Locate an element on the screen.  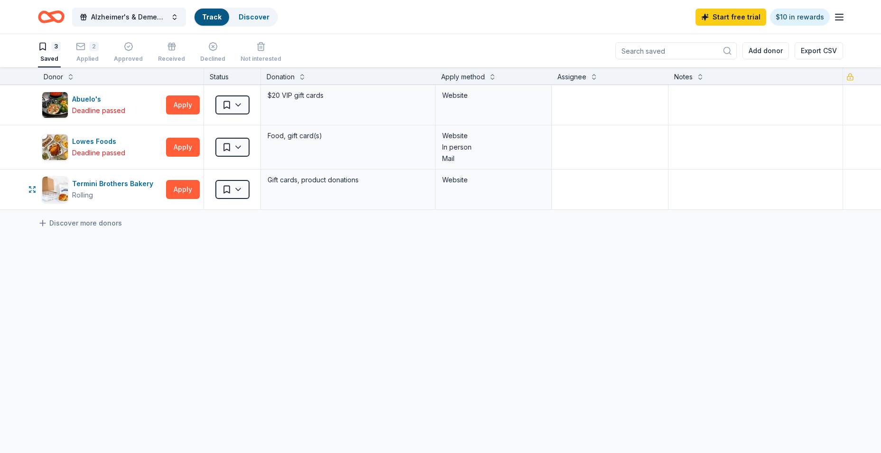
div: Donation is located at coordinates (280, 77).